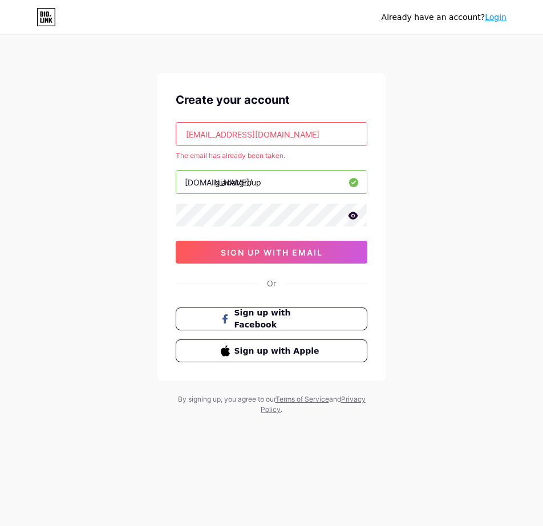 The height and width of the screenshot is (526, 543). Describe the element at coordinates (272, 405) in the screenshot. I see `div: By signing up, you agree to our and .` at that location.